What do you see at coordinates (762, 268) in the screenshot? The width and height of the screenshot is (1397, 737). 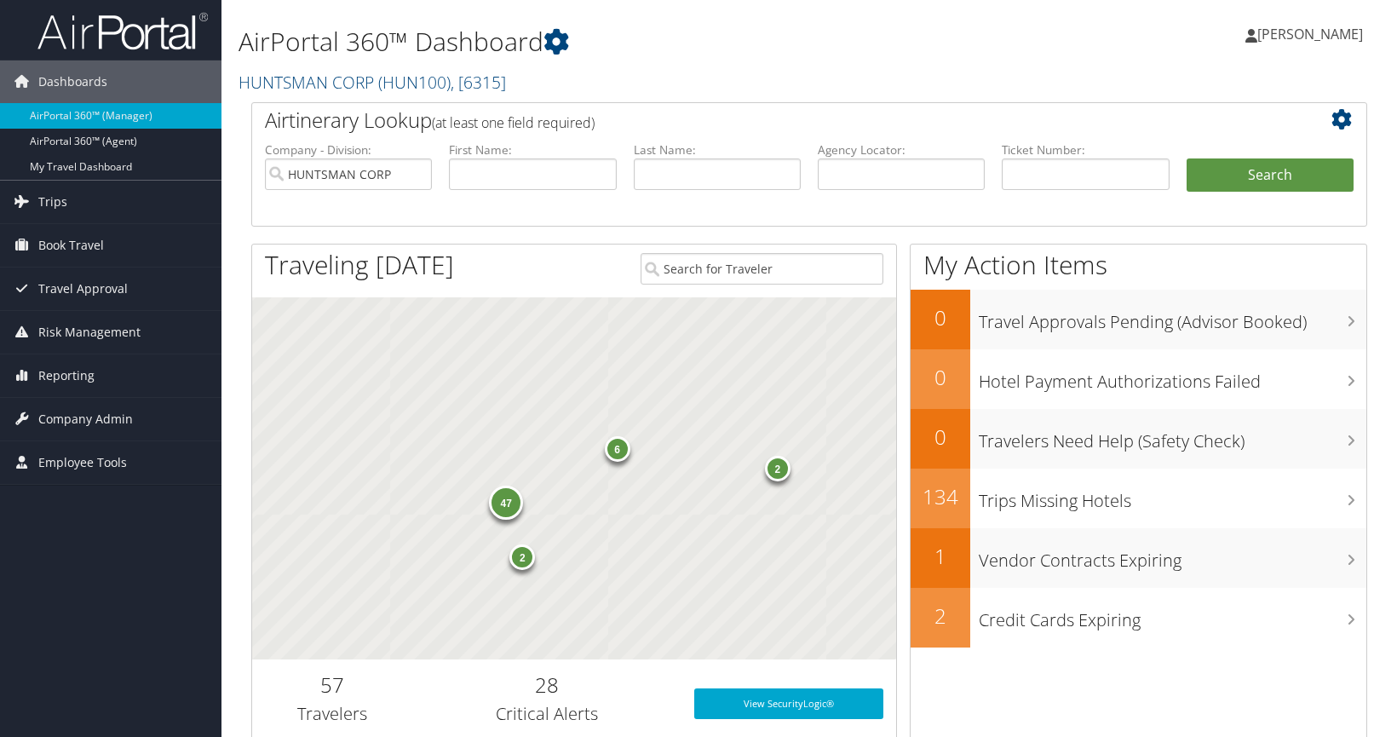 I see `input: Search for Traveler` at bounding box center [762, 268].